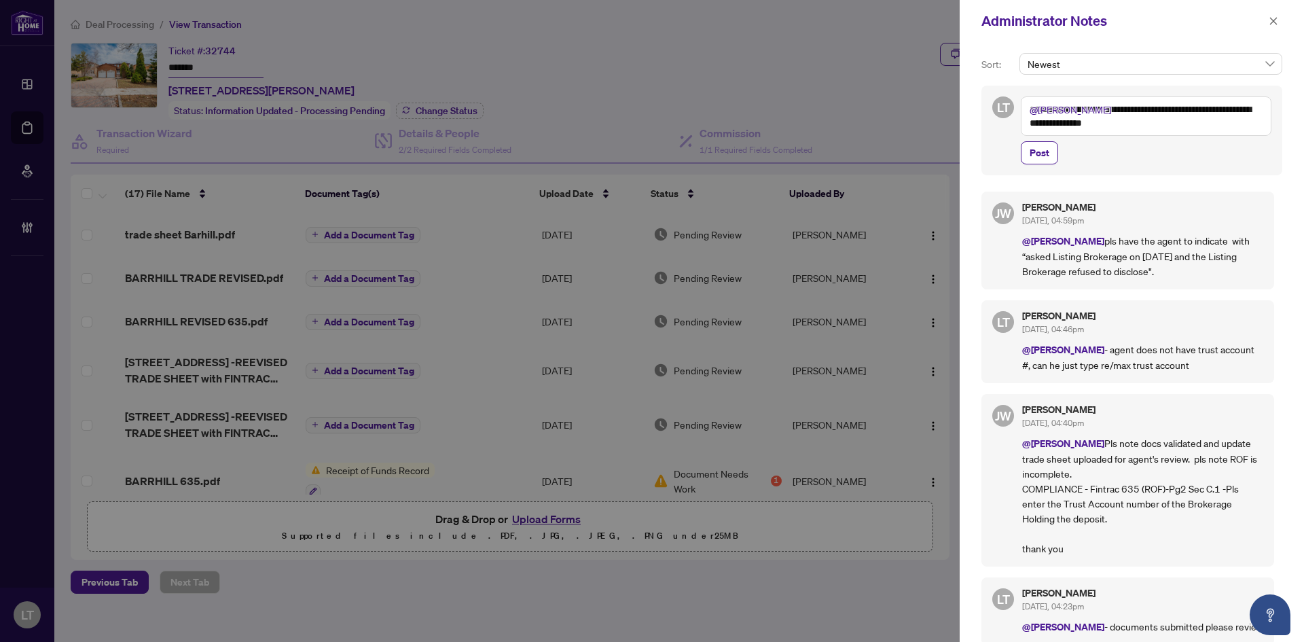  Describe the element at coordinates (1270, 614) in the screenshot. I see `button: Open asap` at that location.